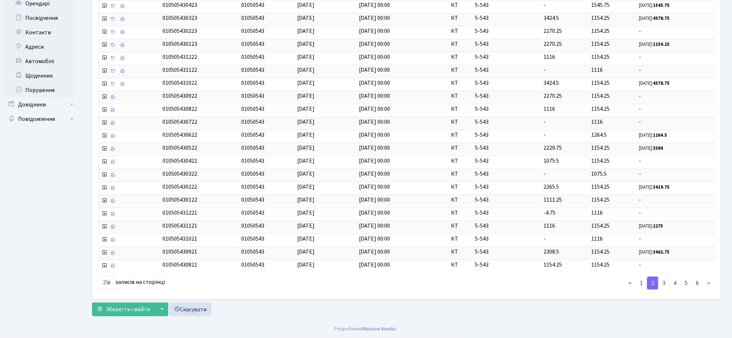 This screenshot has width=732, height=338. What do you see at coordinates (661, 44) in the screenshot?
I see `b: 1154.25` at bounding box center [661, 44].